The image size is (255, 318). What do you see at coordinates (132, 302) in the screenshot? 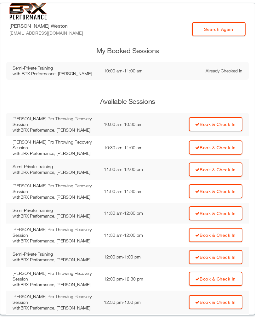
I see `td: 12:30 pm - 1:00 pm` at bounding box center [132, 302].